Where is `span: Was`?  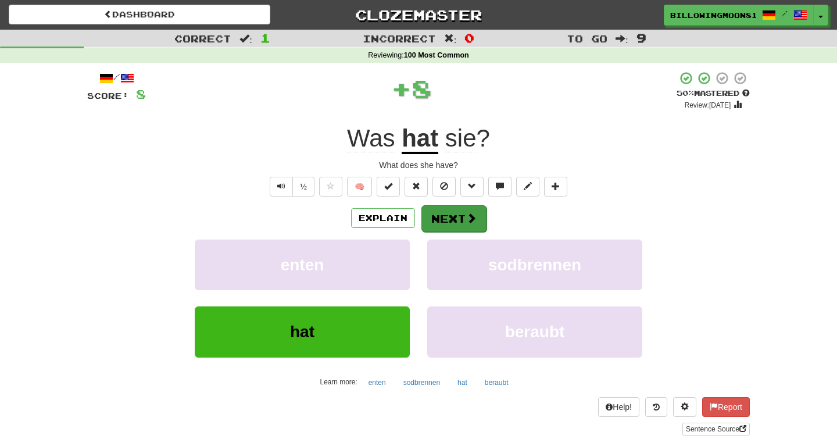 span: Was is located at coordinates (371, 138).